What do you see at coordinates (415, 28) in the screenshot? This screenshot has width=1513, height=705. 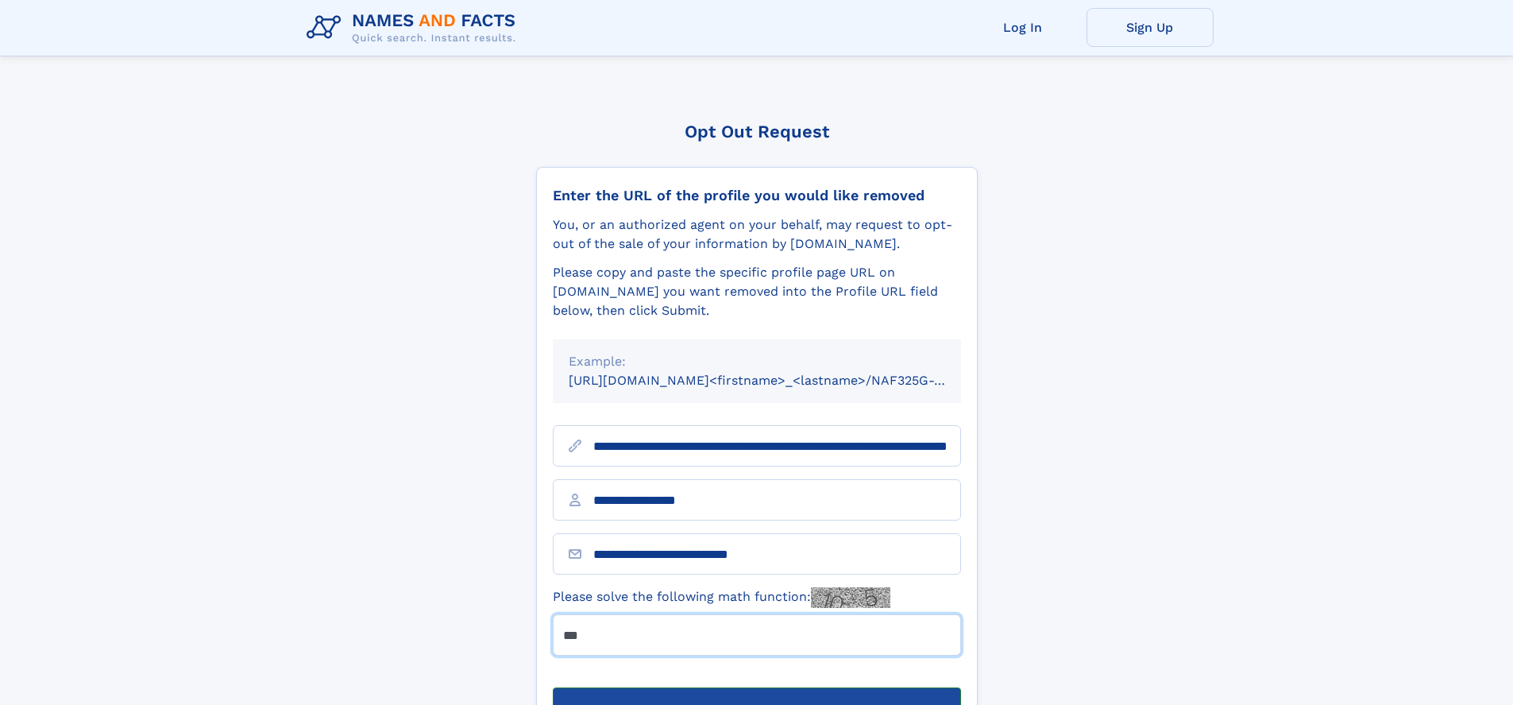 I see `img: Logo Names and Facts` at bounding box center [415, 28].